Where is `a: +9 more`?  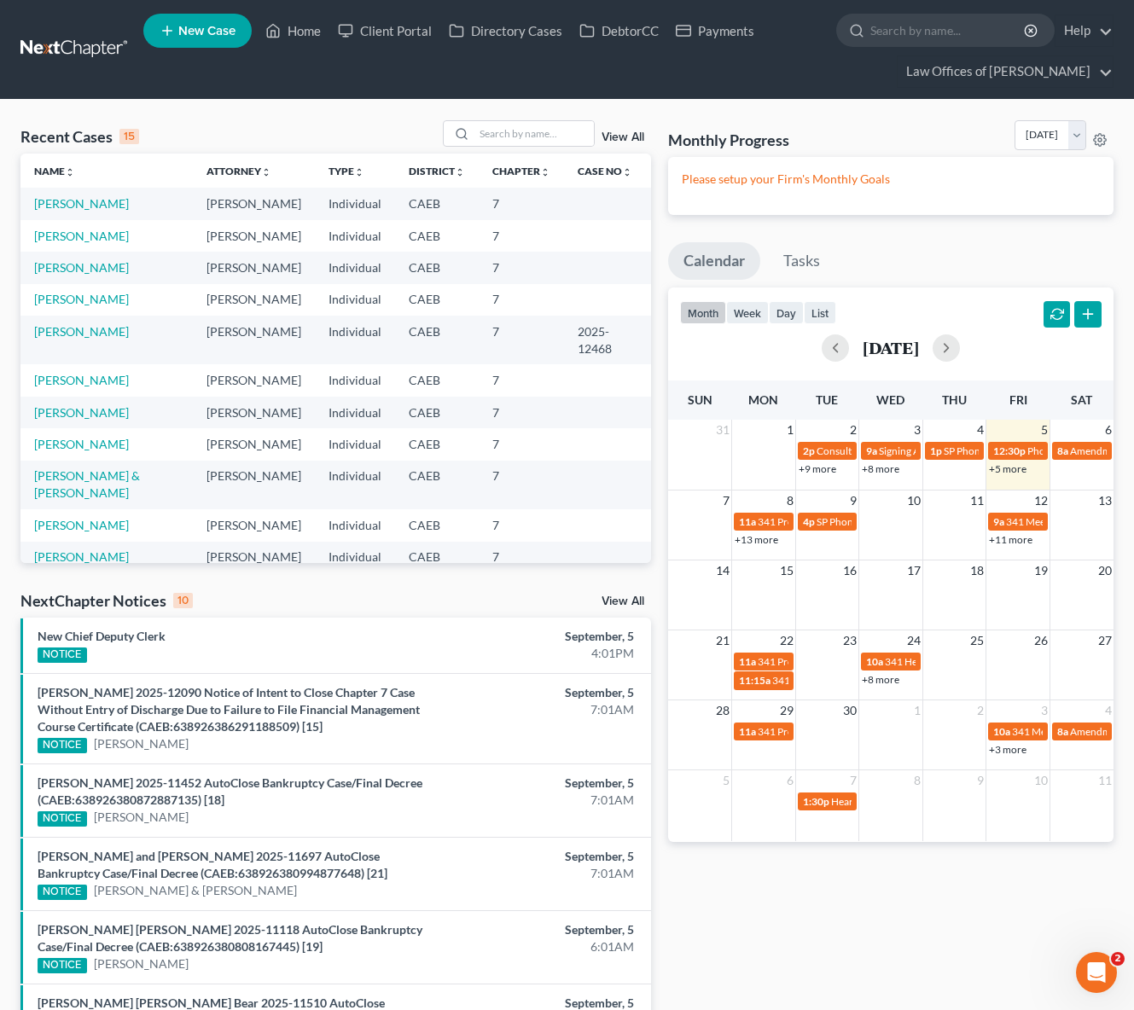 a: +9 more is located at coordinates (818, 469).